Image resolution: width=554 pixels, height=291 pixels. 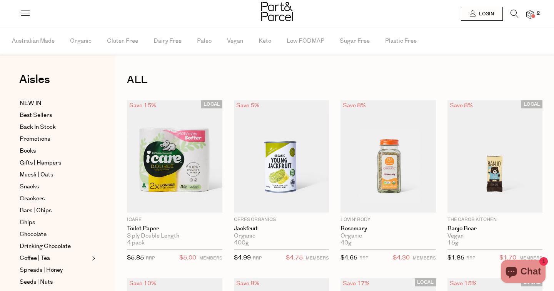 What do you see at coordinates (530, 14) in the screenshot?
I see `a: 2` at bounding box center [530, 14].